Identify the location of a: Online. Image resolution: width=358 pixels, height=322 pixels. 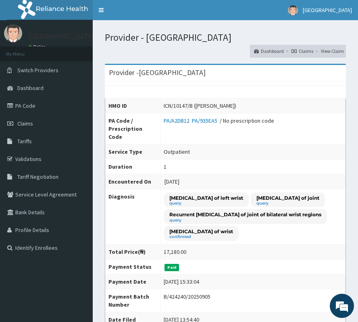
(38, 47).